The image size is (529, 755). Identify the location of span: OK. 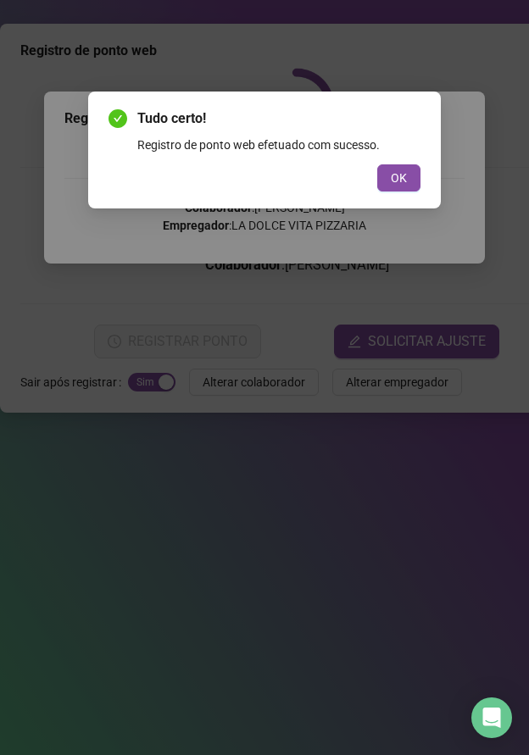
(398, 178).